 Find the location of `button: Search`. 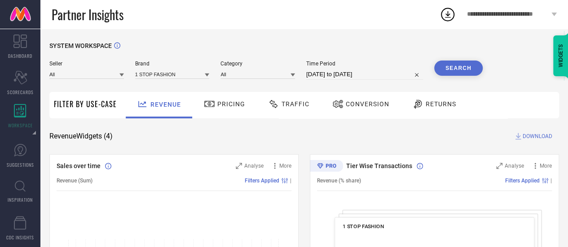

button: Search is located at coordinates (458, 68).